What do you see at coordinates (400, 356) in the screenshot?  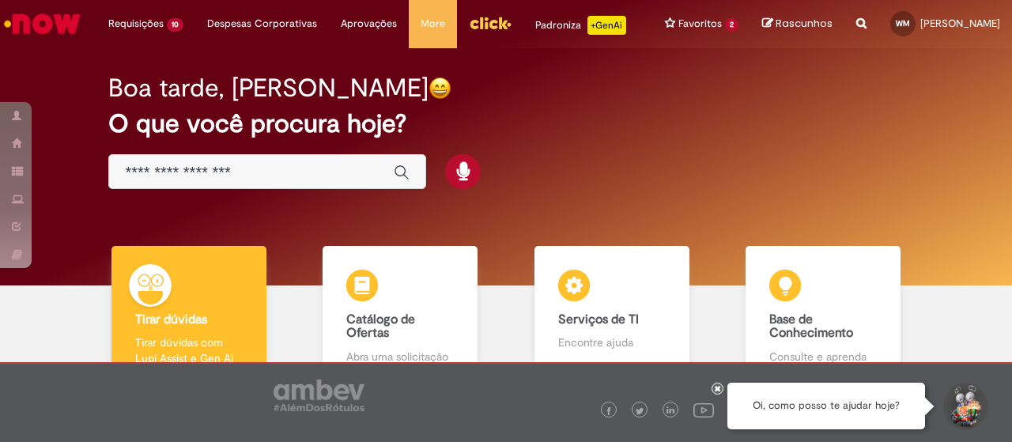 I see `p: Abra uma solicitação` at bounding box center [400, 356].